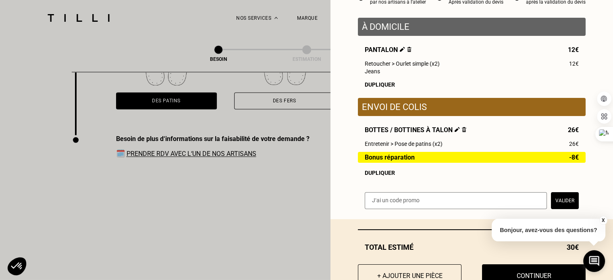 The image size is (613, 280). What do you see at coordinates (603, 221) in the screenshot?
I see `button: X` at bounding box center [603, 221].